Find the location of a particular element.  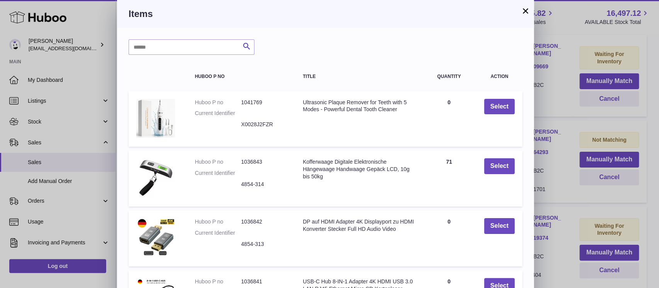

dd: 1036841 is located at coordinates (264, 282).